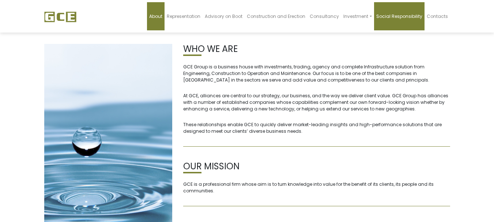 The width and height of the screenshot is (494, 222). What do you see at coordinates (224, 16) in the screenshot?
I see `a: Advisory on Boot` at bounding box center [224, 16].